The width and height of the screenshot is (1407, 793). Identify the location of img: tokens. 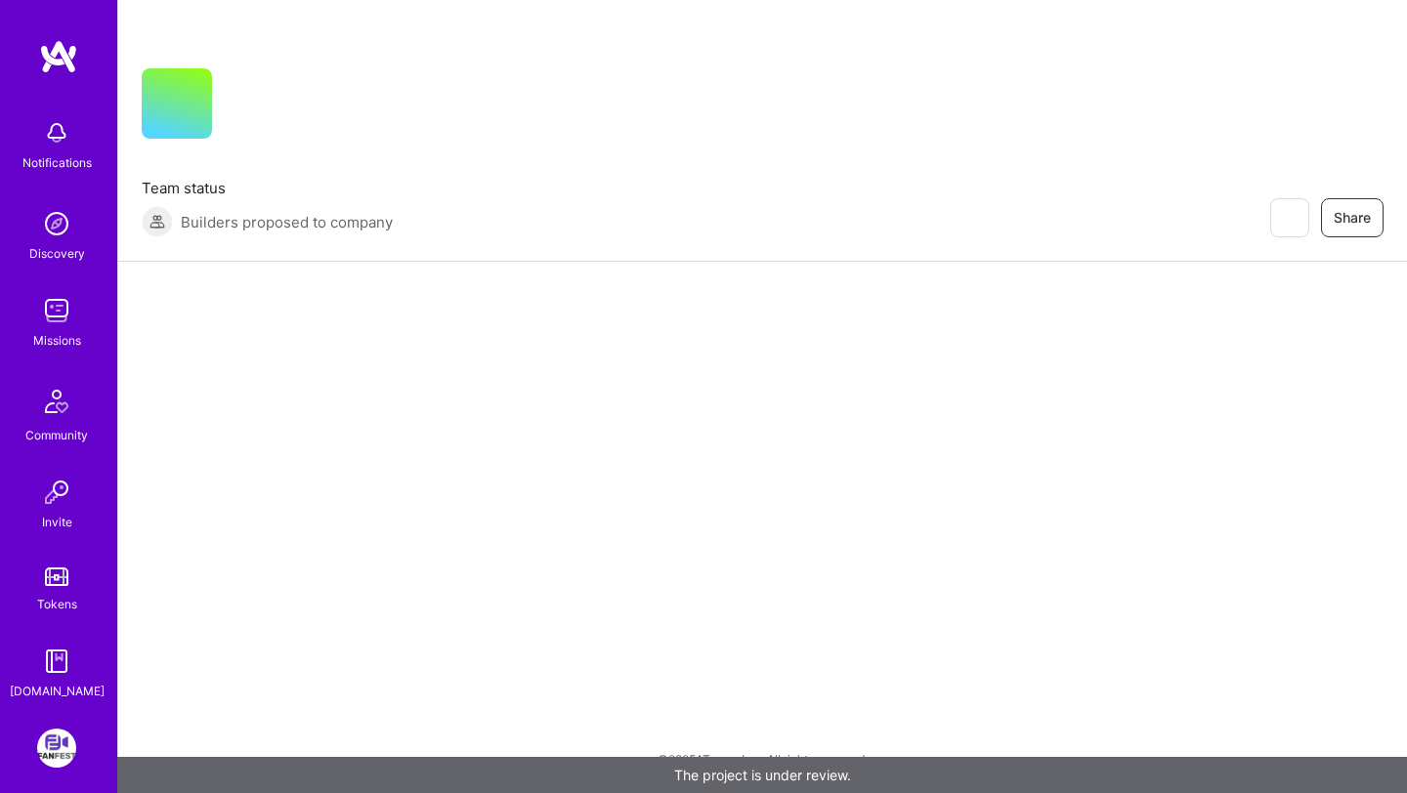
(57, 576).